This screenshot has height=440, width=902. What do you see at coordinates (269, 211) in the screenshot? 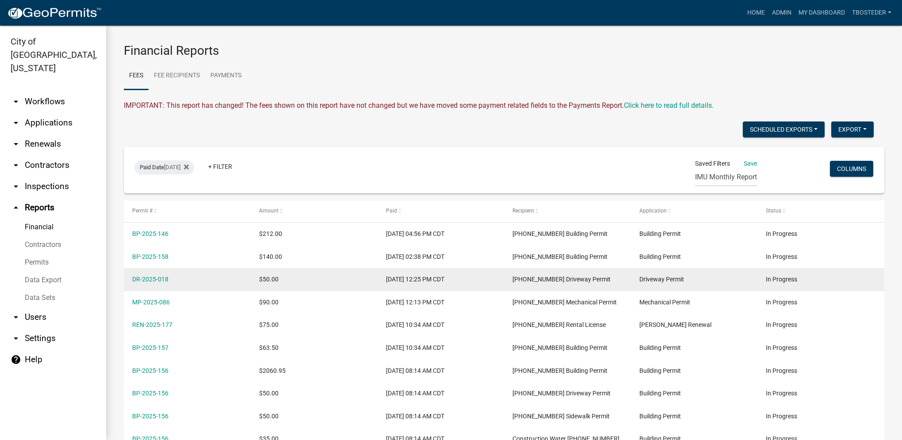
I see `span: Amount` at bounding box center [269, 211].